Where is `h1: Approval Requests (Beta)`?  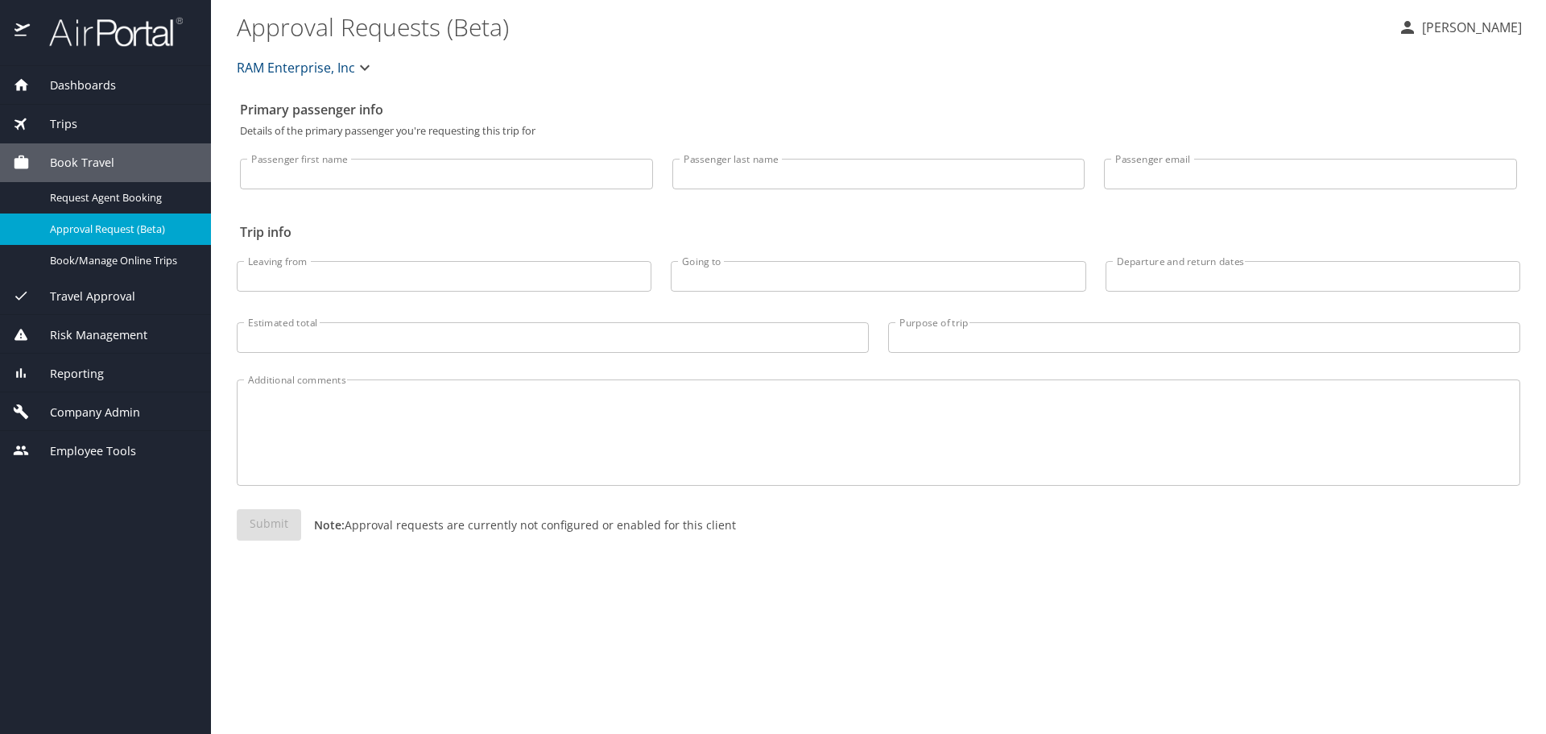 h1: Approval Requests (Beta) is located at coordinates (811, 27).